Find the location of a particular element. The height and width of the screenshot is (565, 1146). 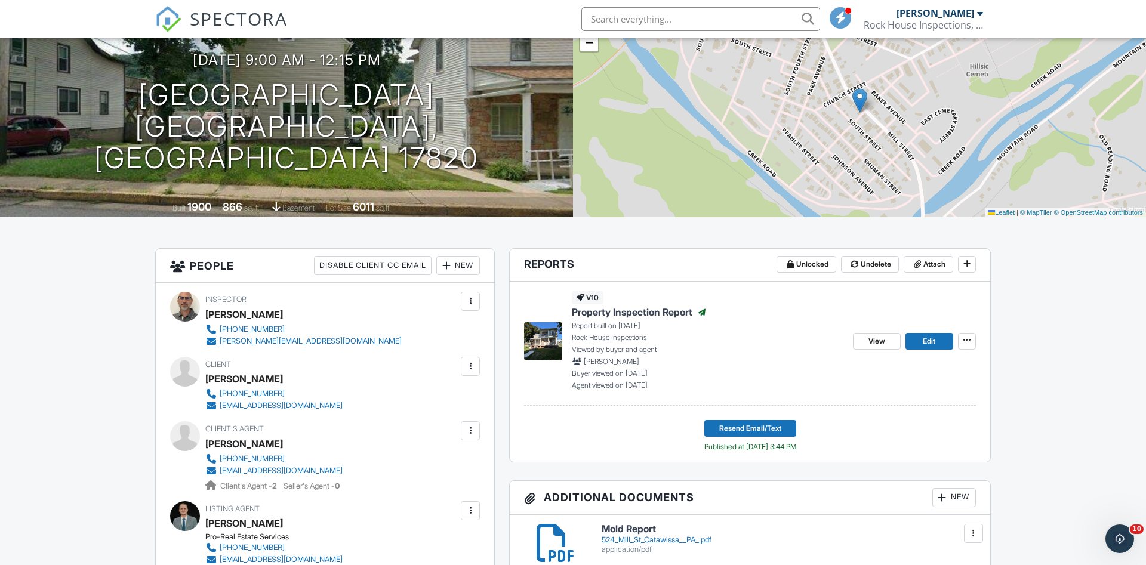

strong: 2 is located at coordinates (275, 486).